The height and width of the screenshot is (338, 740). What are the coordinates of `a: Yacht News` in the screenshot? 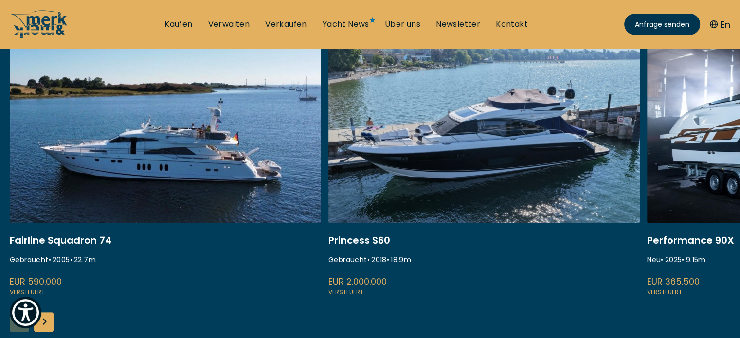 It's located at (346, 24).